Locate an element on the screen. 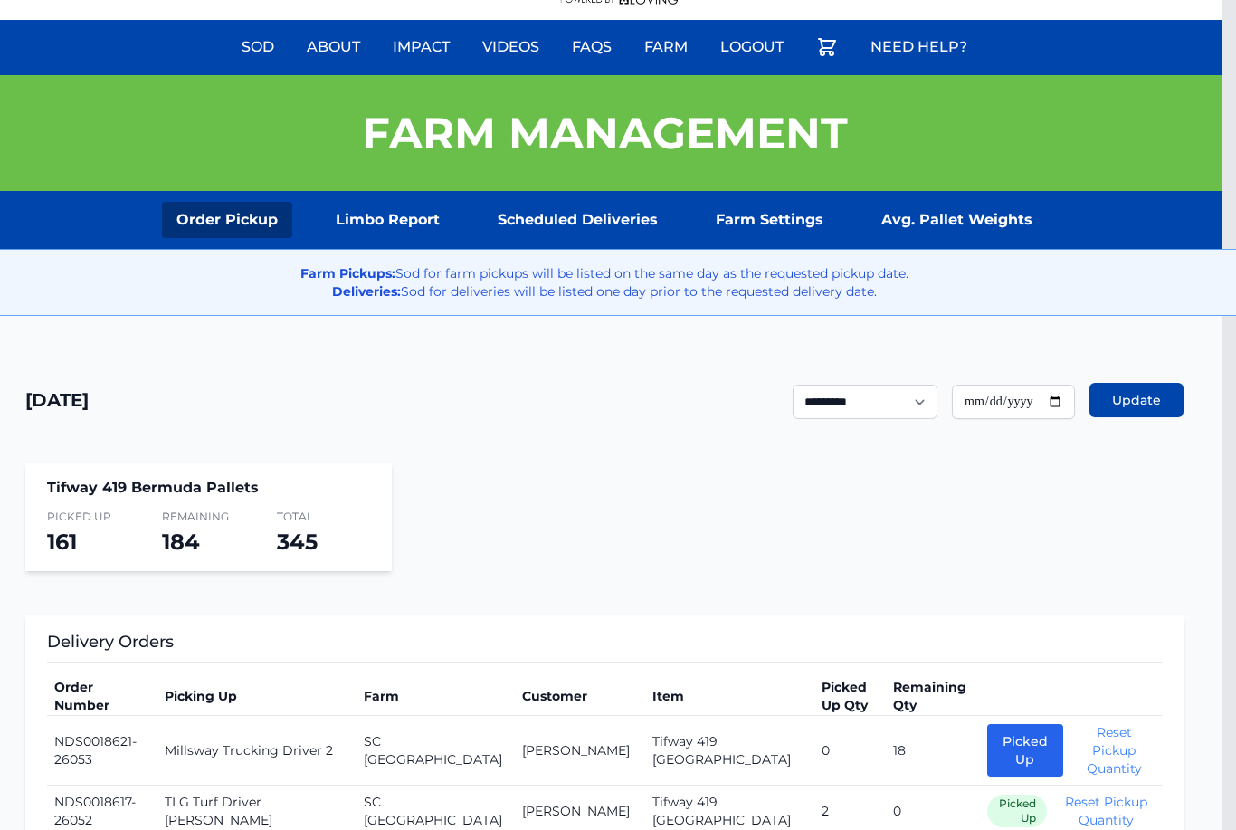 Image resolution: width=1236 pixels, height=830 pixels. th: Customer is located at coordinates (581, 696).